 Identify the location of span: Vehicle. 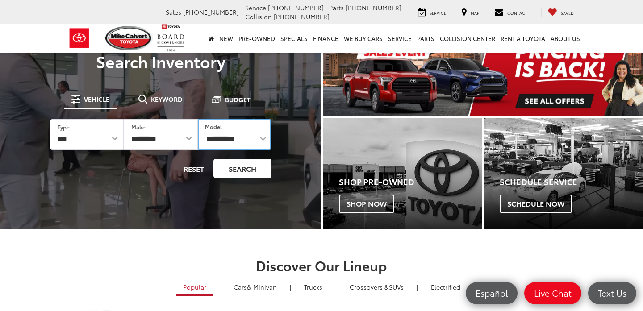
(96, 99).